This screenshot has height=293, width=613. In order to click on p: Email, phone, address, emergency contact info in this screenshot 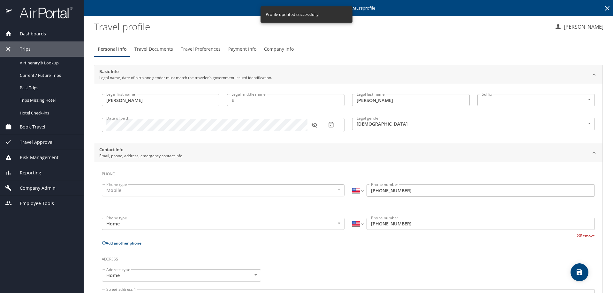, I will do `click(141, 156)`.